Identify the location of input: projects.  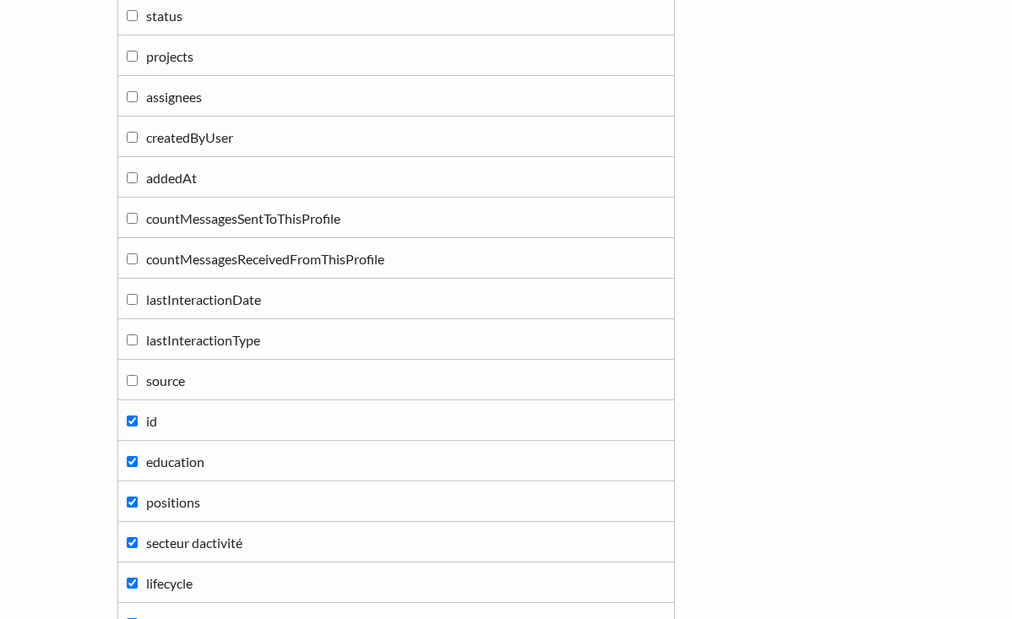
(132, 56).